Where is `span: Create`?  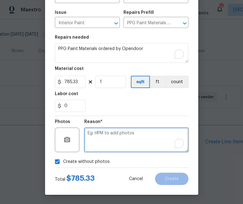
span: Create is located at coordinates (172, 179).